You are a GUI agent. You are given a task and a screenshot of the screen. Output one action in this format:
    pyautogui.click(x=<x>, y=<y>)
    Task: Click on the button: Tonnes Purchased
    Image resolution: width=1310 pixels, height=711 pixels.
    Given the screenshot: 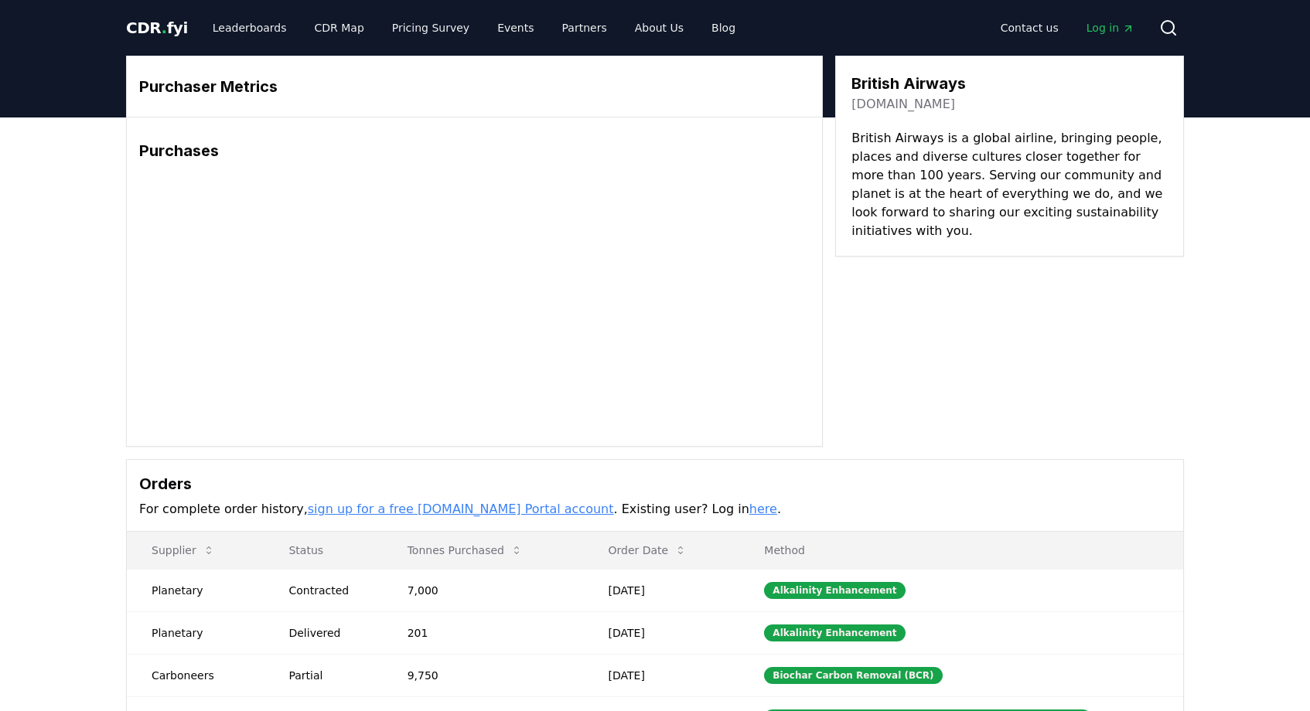 What is the action you would take?
    pyautogui.click(x=465, y=550)
    